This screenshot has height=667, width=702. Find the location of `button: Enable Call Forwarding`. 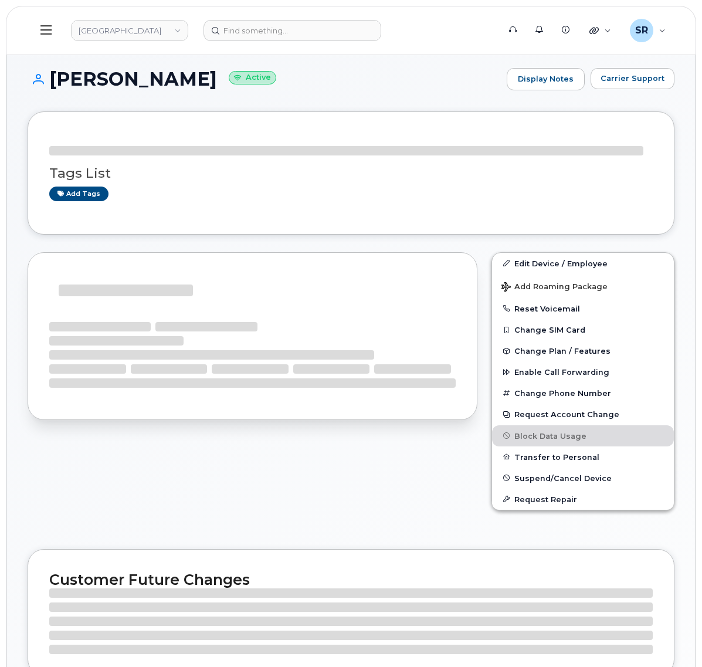

button: Enable Call Forwarding is located at coordinates (583, 372).